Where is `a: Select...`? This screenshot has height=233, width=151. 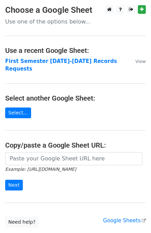 a: Select... is located at coordinates (18, 113).